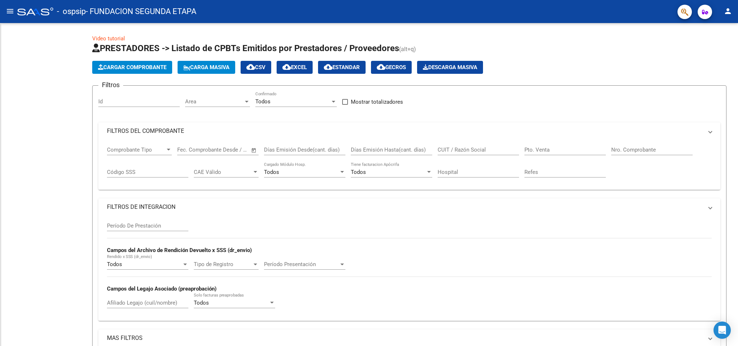 The width and height of the screenshot is (738, 346). What do you see at coordinates (256, 67) in the screenshot?
I see `span: CSV` at bounding box center [256, 67].